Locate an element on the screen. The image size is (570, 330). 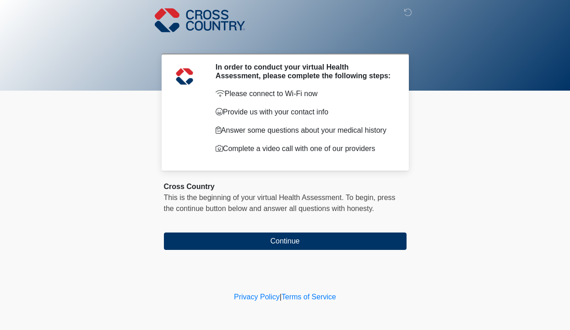
div: Cross Country is located at coordinates (285, 187).